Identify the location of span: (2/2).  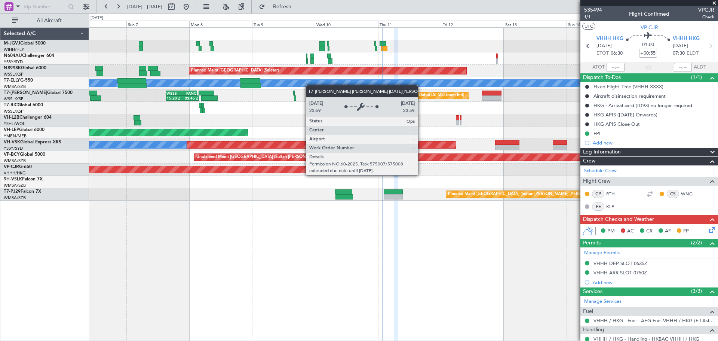
(697, 242).